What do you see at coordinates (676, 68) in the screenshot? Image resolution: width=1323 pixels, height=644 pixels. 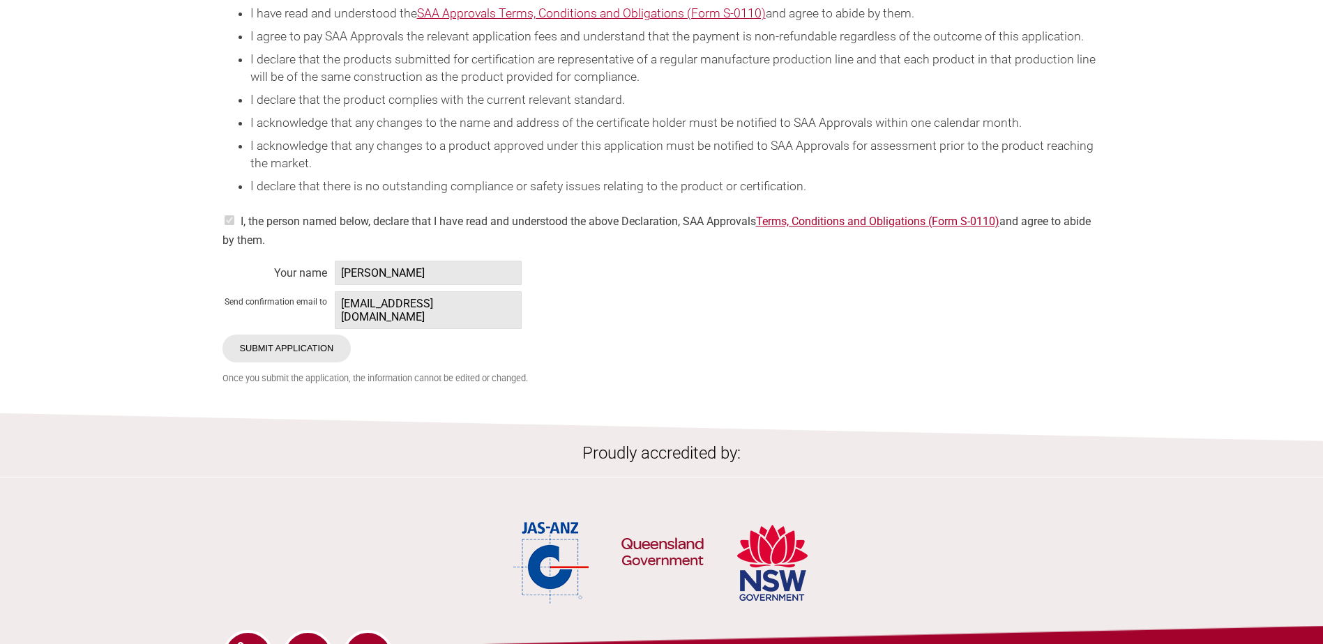 I see `li: I declare that the products submitted for certification are representative of a regular manufactu...` at bounding box center [676, 68].